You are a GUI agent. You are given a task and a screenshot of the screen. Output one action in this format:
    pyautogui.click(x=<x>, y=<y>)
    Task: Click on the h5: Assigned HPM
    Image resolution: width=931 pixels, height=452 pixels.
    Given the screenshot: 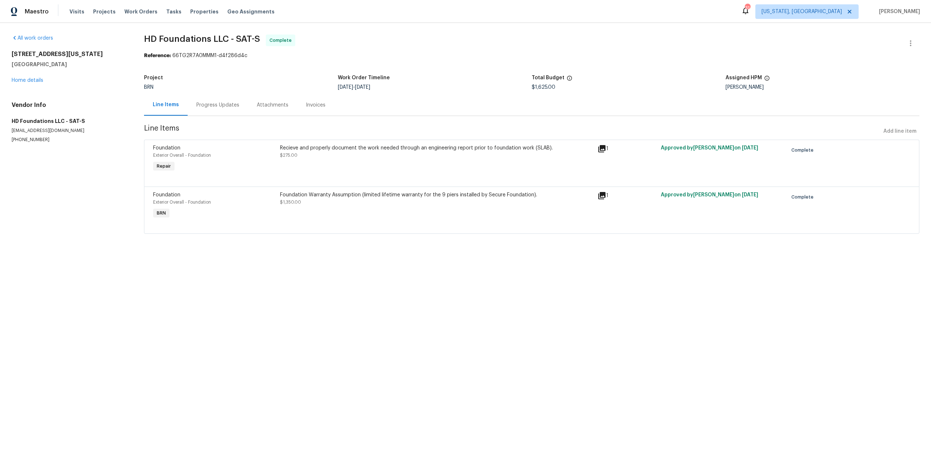 What is the action you would take?
    pyautogui.click(x=744, y=78)
    